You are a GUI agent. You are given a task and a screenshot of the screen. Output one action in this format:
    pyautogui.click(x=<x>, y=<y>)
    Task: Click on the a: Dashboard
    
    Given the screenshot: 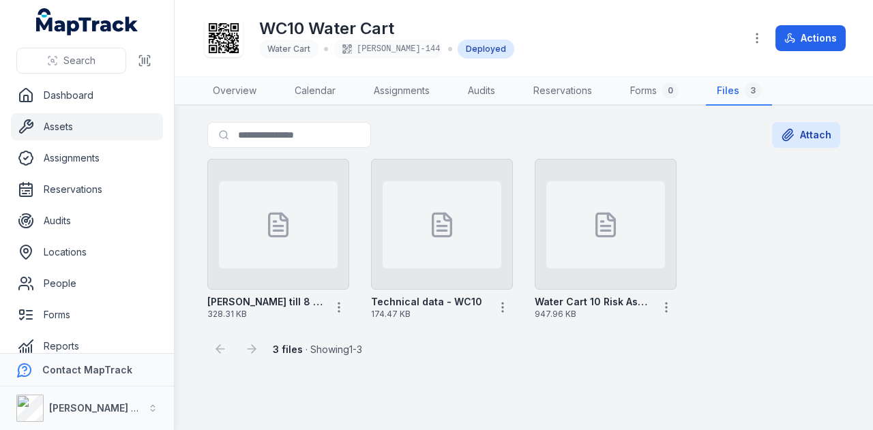 What is the action you would take?
    pyautogui.click(x=87, y=95)
    